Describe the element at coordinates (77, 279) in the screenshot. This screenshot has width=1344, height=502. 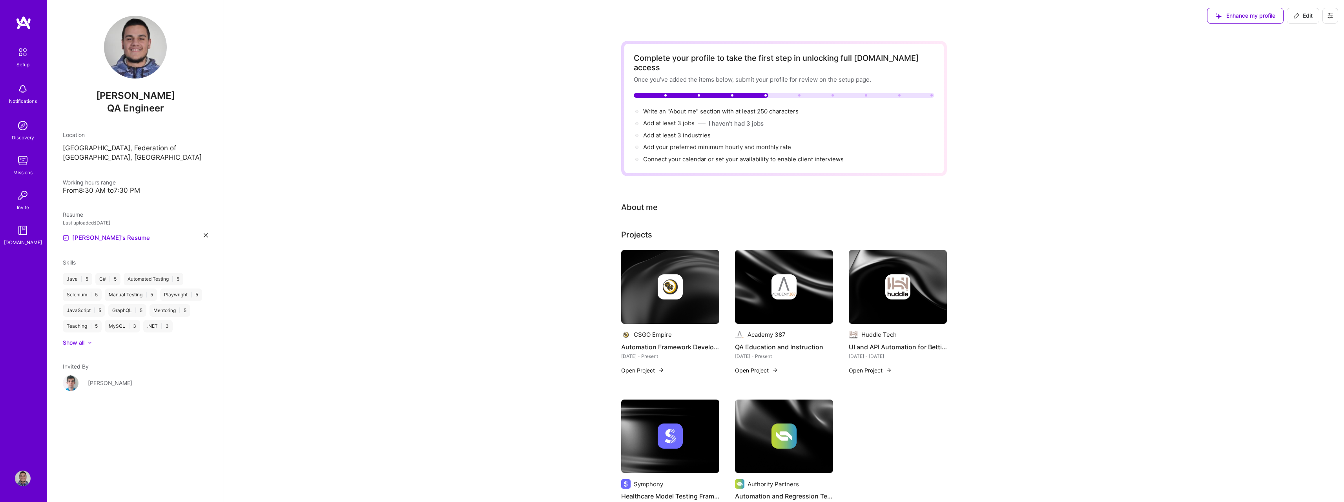
I see `div: Java 5` at that location.